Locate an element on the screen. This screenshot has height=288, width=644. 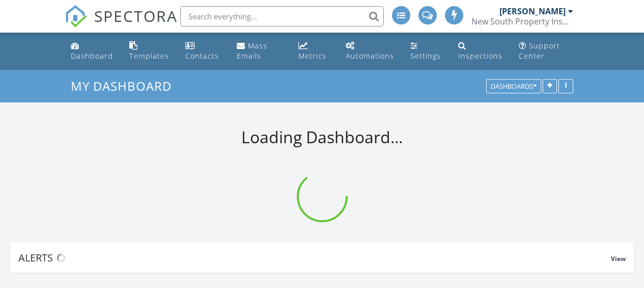
a: Templates is located at coordinates (149, 51).